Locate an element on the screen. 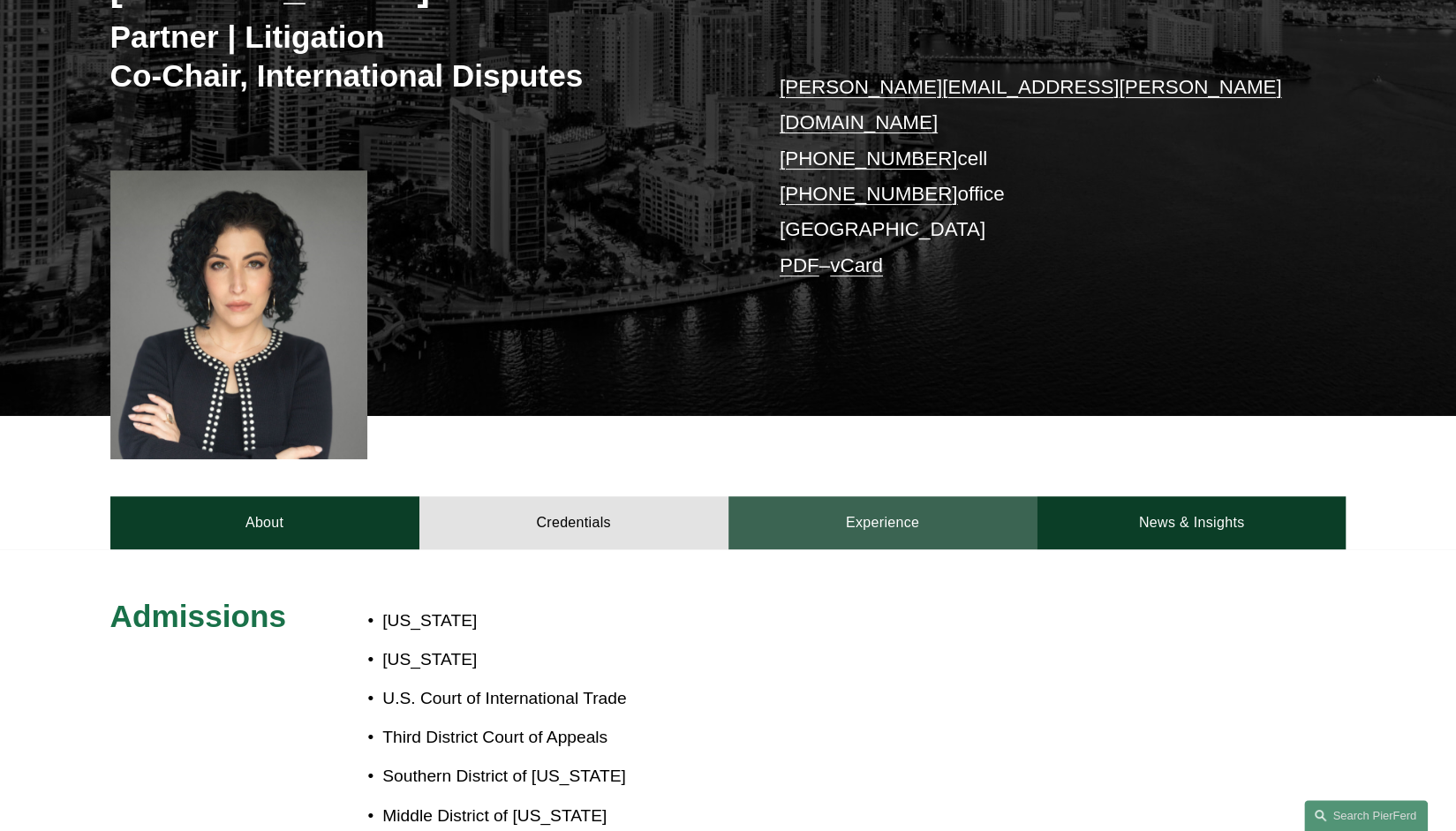 The height and width of the screenshot is (831, 1456). a: News & Insights is located at coordinates (1191, 523).